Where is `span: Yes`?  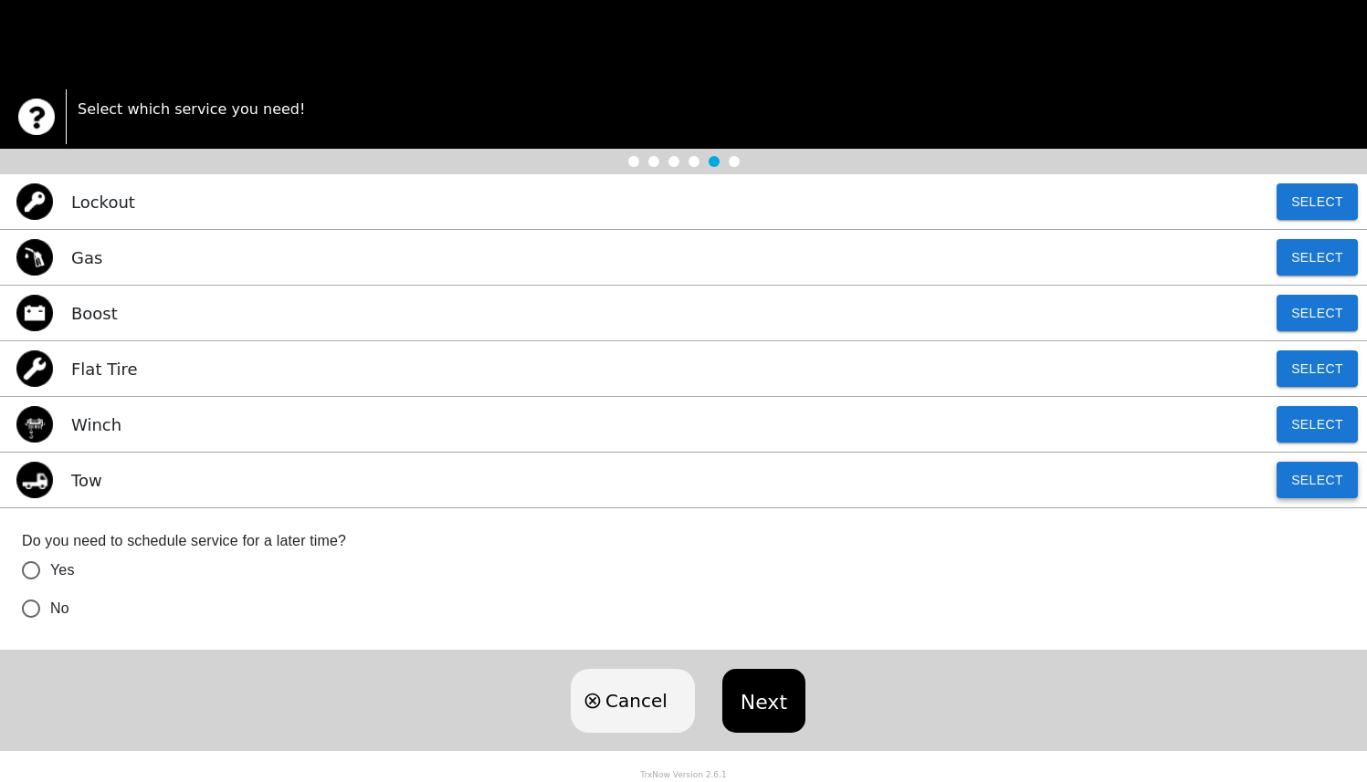
span: Yes is located at coordinates (62, 571).